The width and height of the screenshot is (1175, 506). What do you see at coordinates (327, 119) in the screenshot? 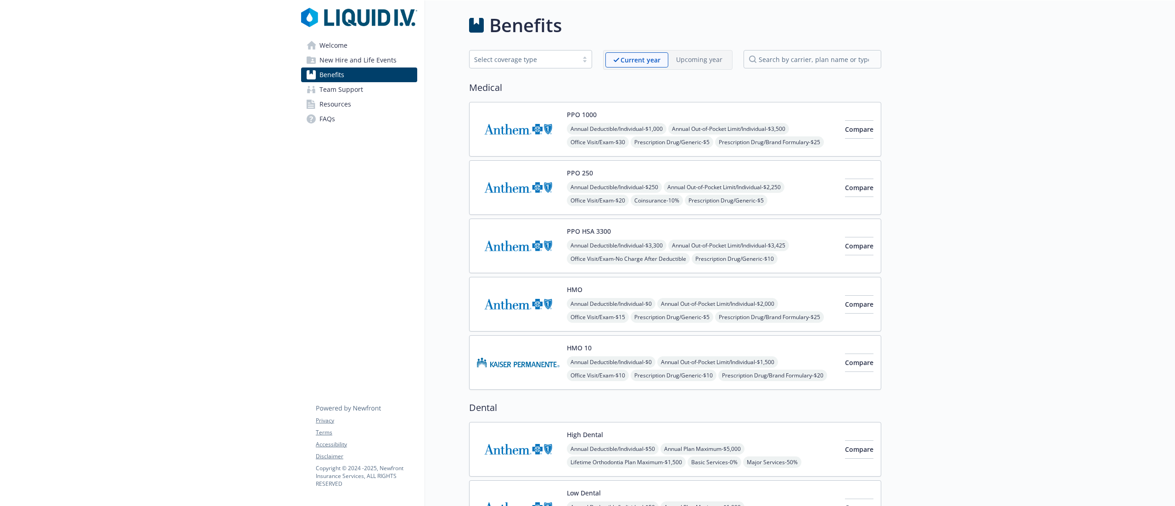
I see `span: FAQs` at bounding box center [327, 119].